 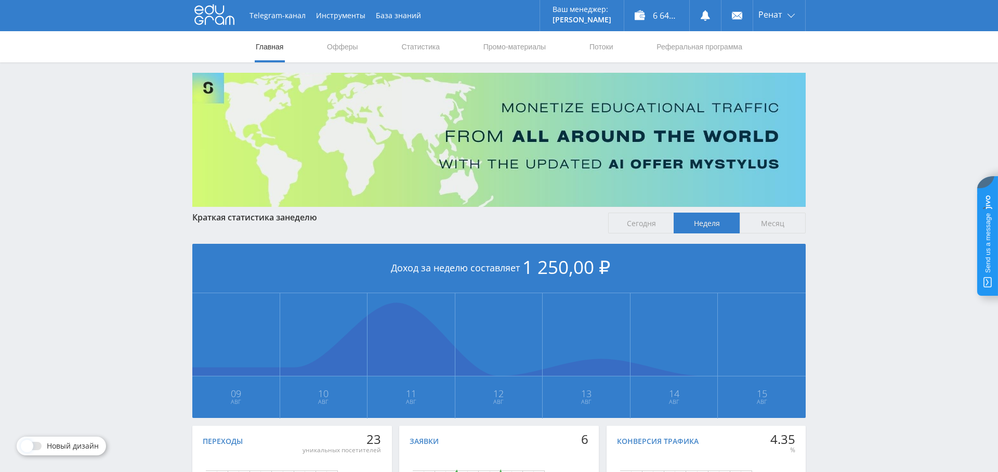 I want to click on span: 15, so click(x=762, y=394).